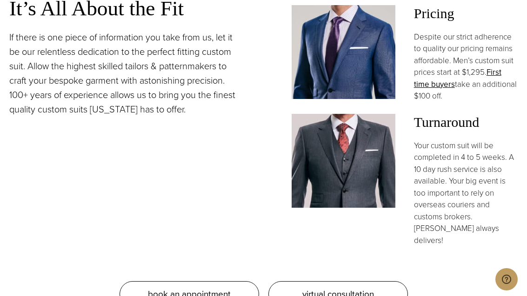 This screenshot has height=296, width=527. I want to click on img: Client in blue solid custom made suit with white shirt and navy tie. Fabric by Scabal., so click(343, 52).